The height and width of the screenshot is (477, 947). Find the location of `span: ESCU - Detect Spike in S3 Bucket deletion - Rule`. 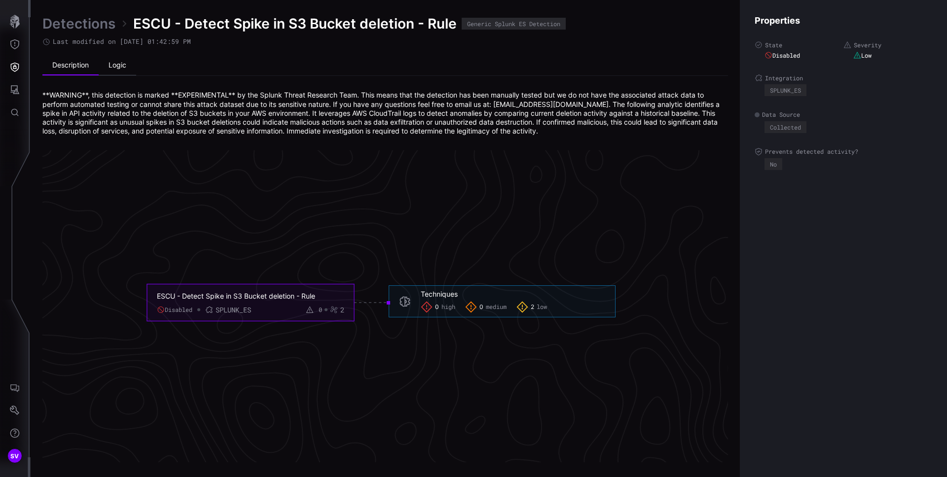

span: ESCU - Detect Spike in S3 Bucket deletion - Rule is located at coordinates (295, 24).